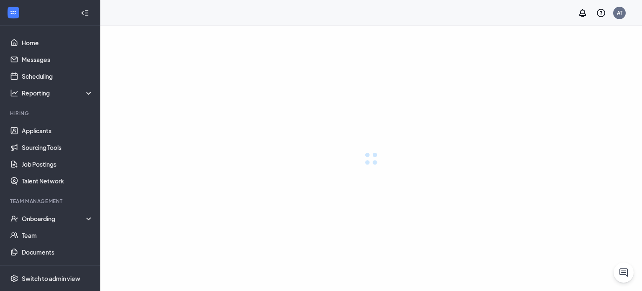 The width and height of the screenshot is (642, 291). Describe the element at coordinates (51, 201) in the screenshot. I see `div: Team Management` at that location.